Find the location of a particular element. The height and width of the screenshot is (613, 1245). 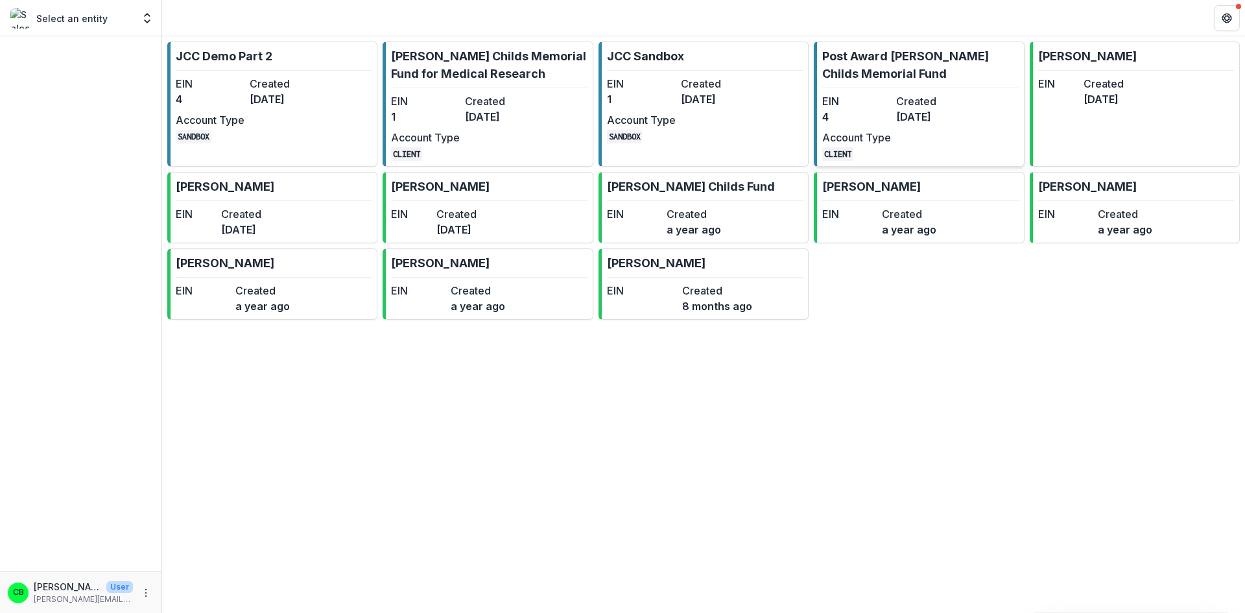

div: Christina Bruno is located at coordinates (18, 592).